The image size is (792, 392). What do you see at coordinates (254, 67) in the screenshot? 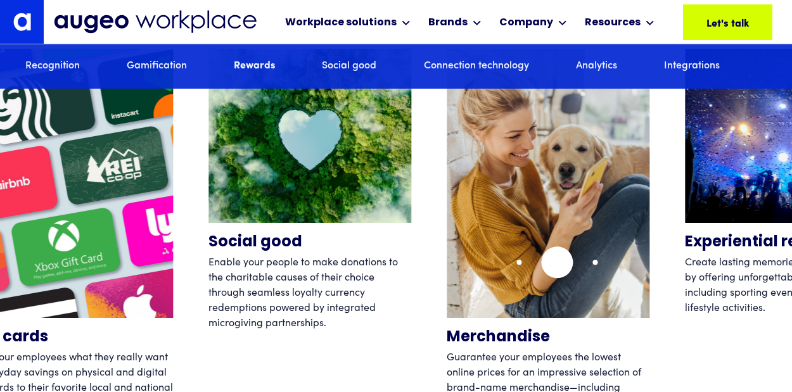
I see `a: Rewards` at bounding box center [254, 67].